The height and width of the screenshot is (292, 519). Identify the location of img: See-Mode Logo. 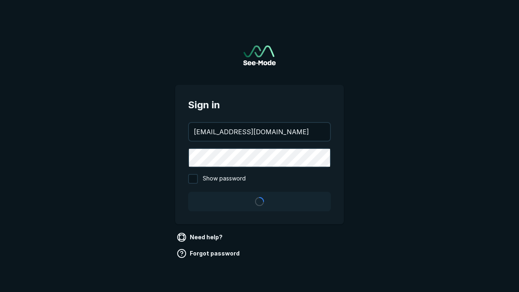
(260, 55).